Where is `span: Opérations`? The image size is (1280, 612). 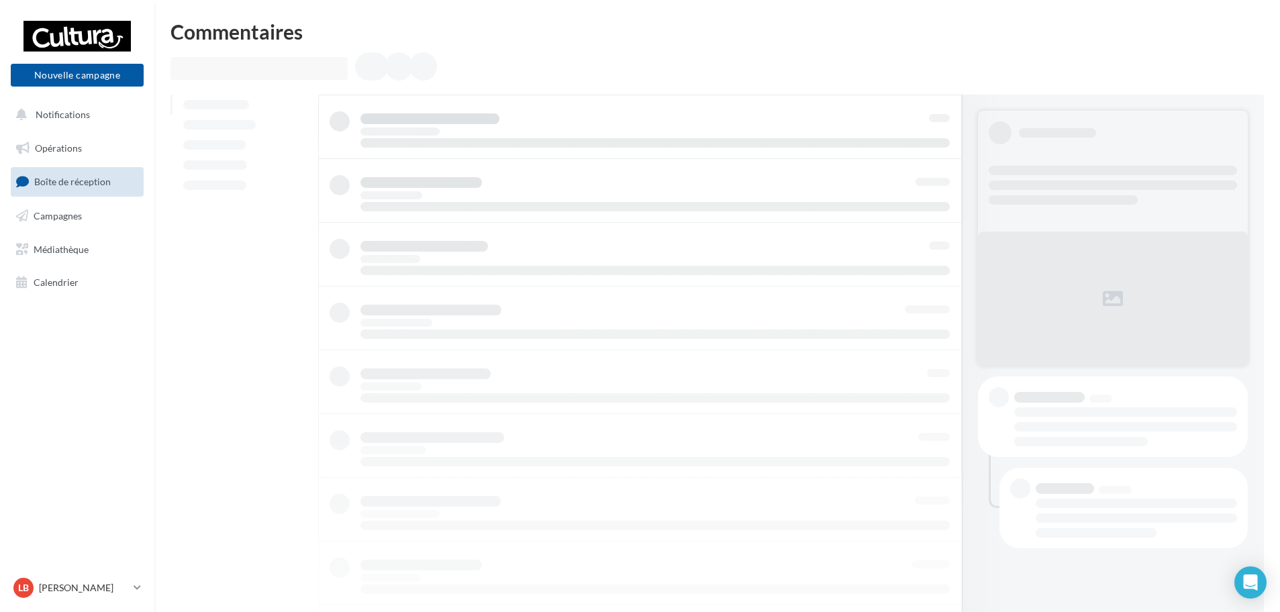 span: Opérations is located at coordinates (58, 148).